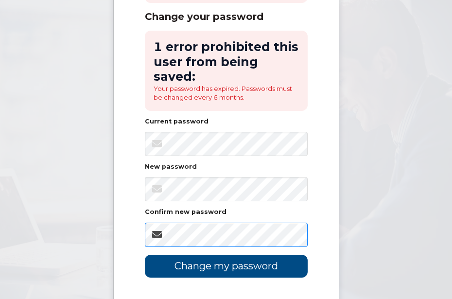 This screenshot has height=299, width=452. Describe the element at coordinates (176, 122) in the screenshot. I see `label: Current password` at that location.